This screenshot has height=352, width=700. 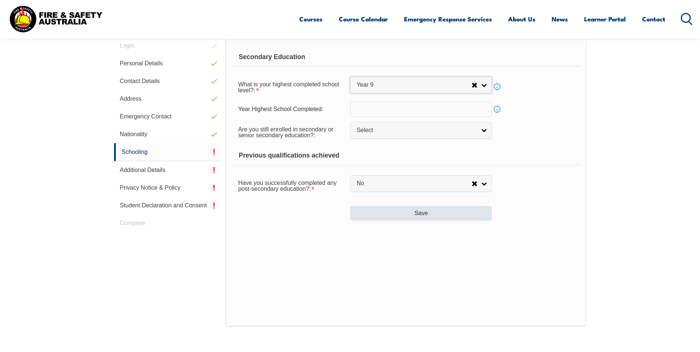 I want to click on a: Schooling, so click(x=168, y=152).